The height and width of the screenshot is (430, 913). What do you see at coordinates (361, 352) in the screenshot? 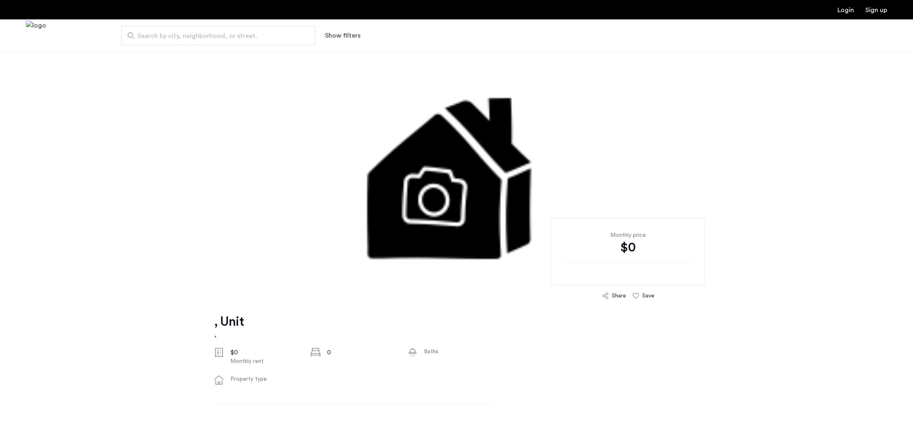
I see `div: 0` at bounding box center [361, 352].